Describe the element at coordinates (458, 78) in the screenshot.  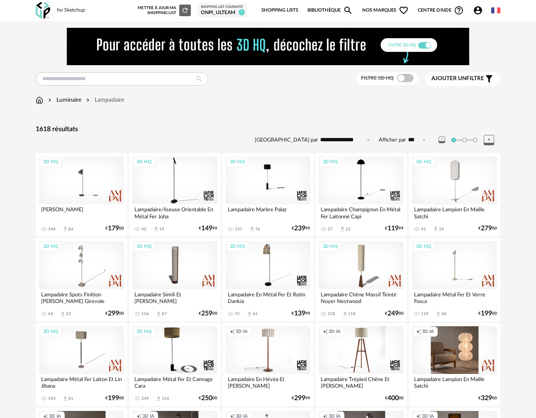
I see `span: filtre` at that location.